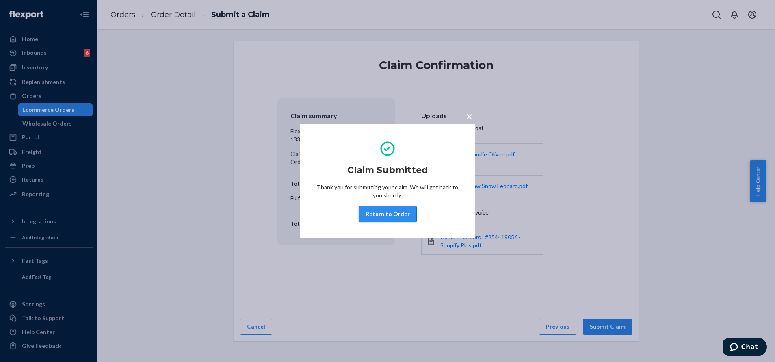  Describe the element at coordinates (387, 191) in the screenshot. I see `p: Thank you for submitting your claim. We will get back to you shortly.` at that location.